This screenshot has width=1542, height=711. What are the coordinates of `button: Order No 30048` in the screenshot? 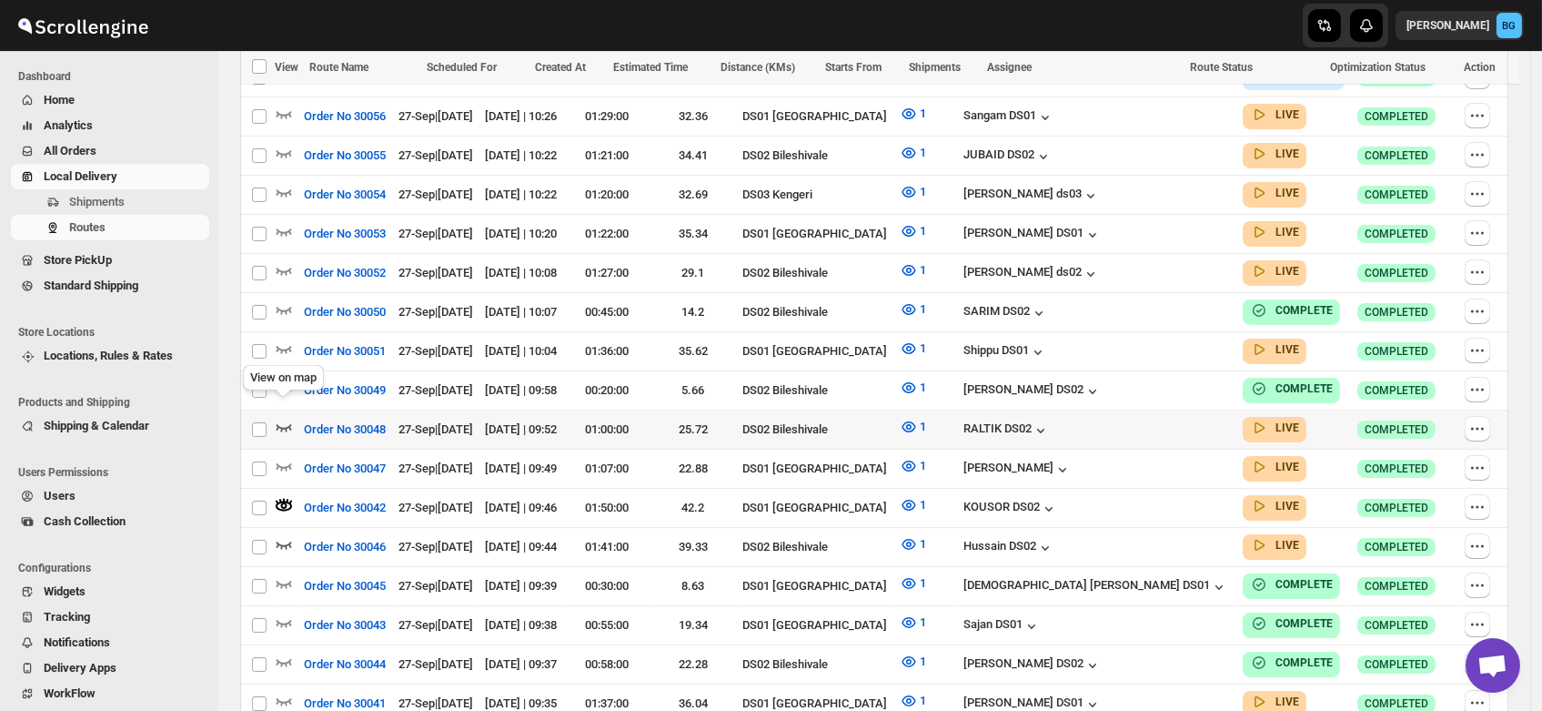 It's located at (345, 429).